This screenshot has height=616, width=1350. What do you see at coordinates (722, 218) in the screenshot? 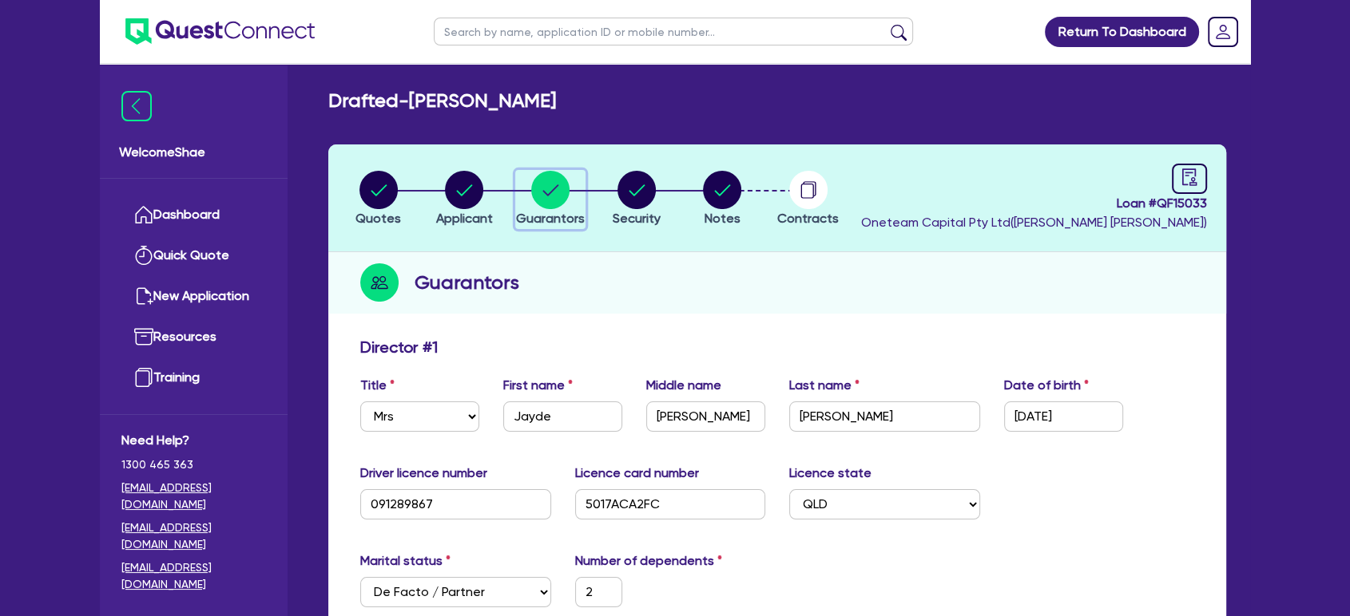
I see `span: Notes` at bounding box center [722, 218].